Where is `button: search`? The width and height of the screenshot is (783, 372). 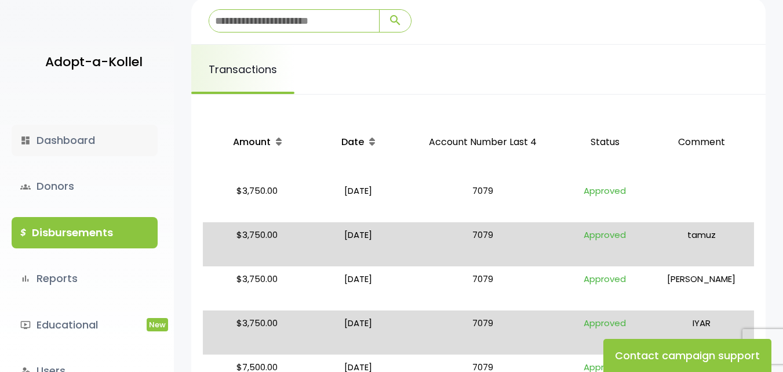
button: search is located at coordinates (395, 21).